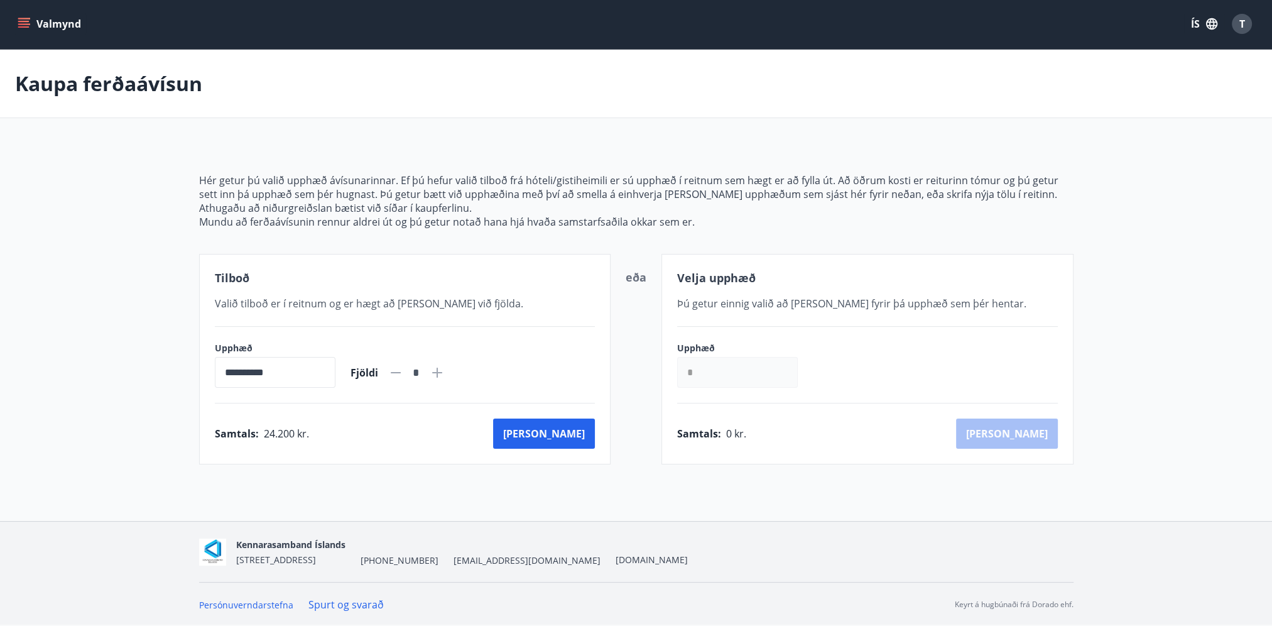 The width and height of the screenshot is (1272, 626). What do you see at coordinates (291, 544) in the screenshot?
I see `span: Kennarasamband Íslands` at bounding box center [291, 544].